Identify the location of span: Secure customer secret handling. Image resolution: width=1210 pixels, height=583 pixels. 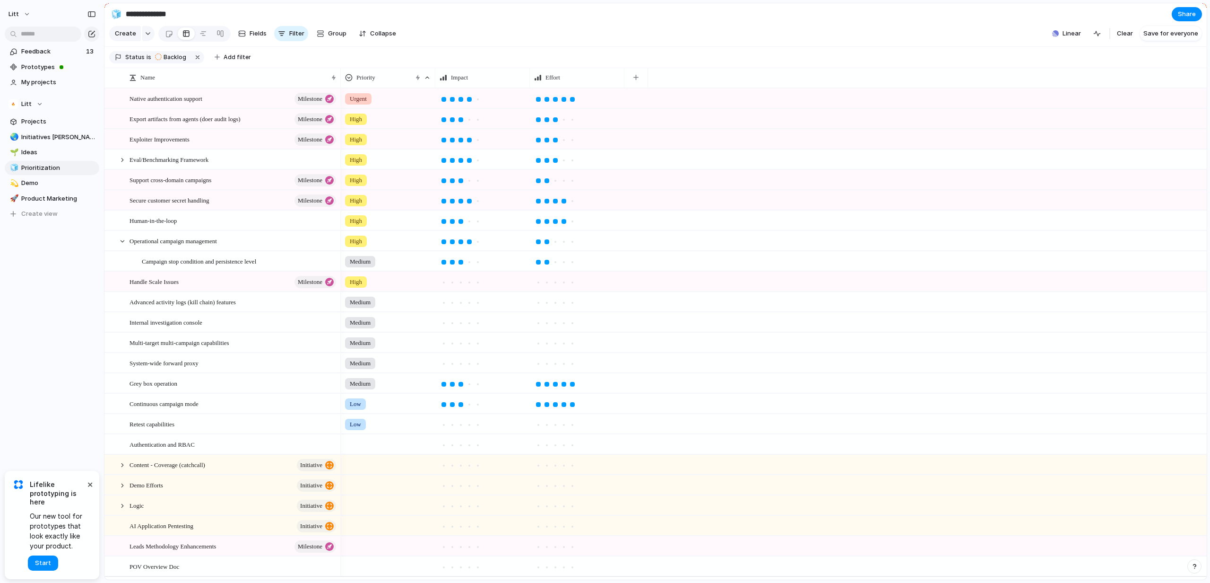
(169, 200).